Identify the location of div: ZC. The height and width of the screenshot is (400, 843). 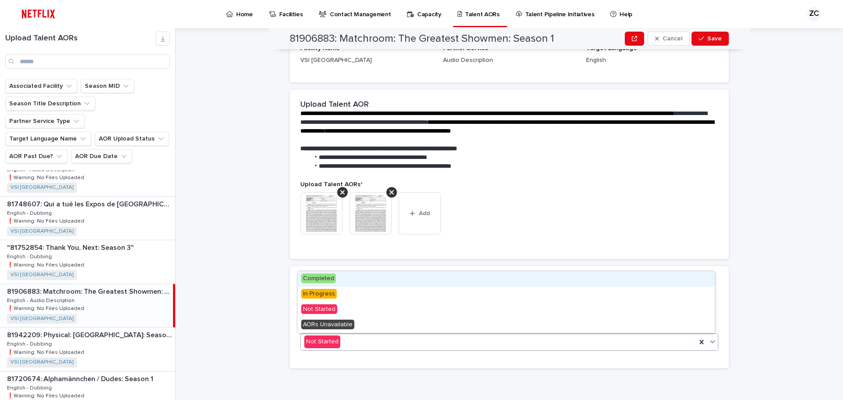
(814, 14).